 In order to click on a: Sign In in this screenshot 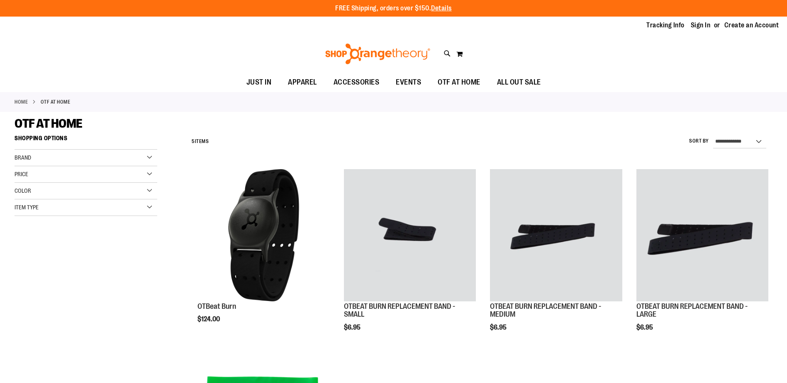, I will do `click(700, 25)`.